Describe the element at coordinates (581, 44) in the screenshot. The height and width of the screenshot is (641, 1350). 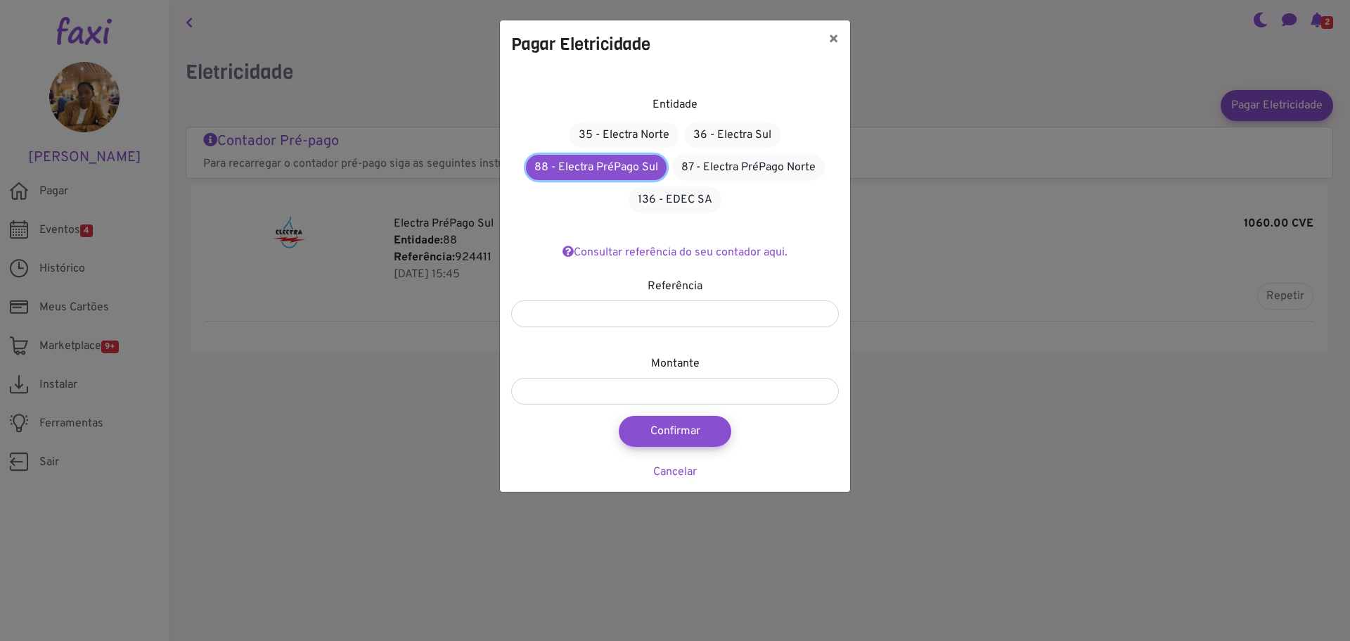
I see `h4: Pagar Eletricidade` at that location.